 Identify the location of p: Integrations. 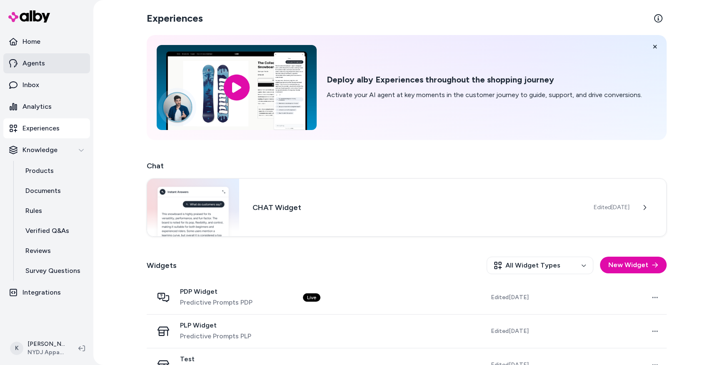
(42, 292).